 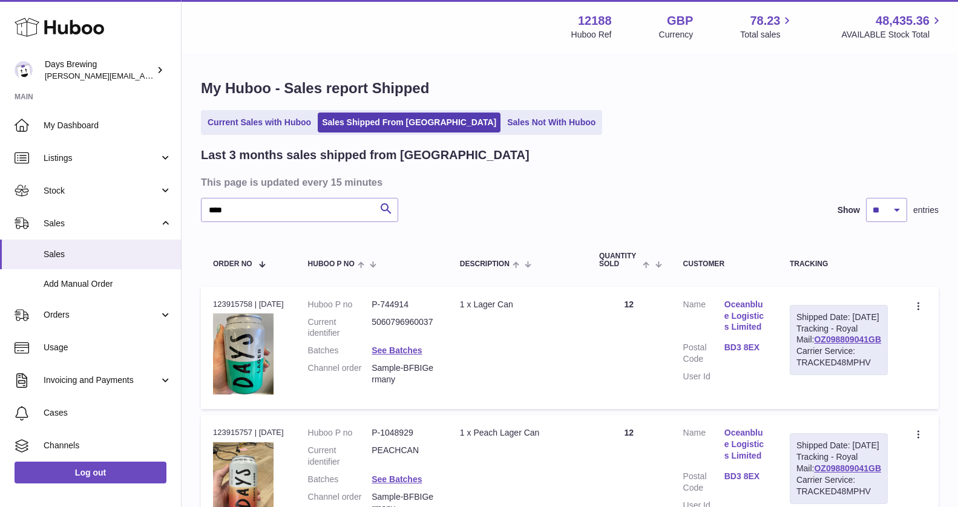 I want to click on dd: PEACHCAN, so click(x=404, y=456).